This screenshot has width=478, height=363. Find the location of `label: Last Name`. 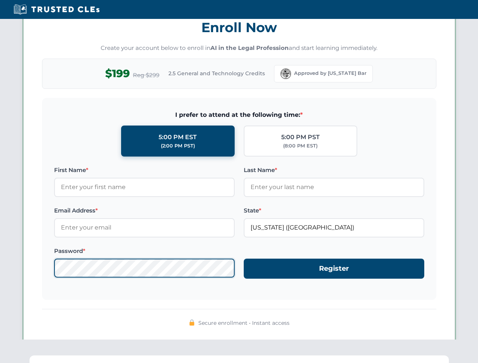

label: Last Name is located at coordinates (334, 170).